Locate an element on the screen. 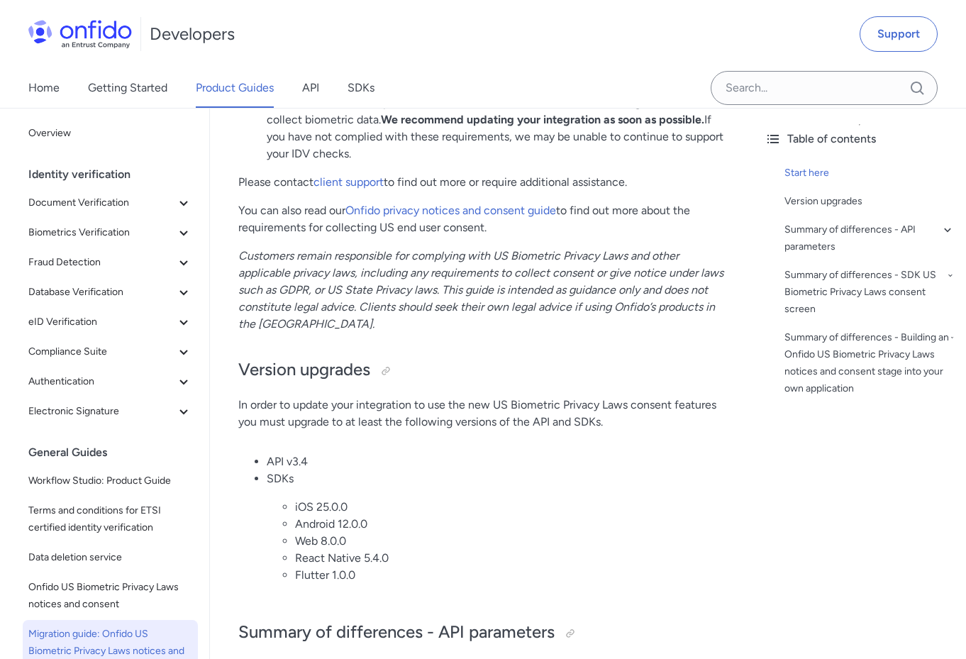  a: SDKs is located at coordinates (361, 88).